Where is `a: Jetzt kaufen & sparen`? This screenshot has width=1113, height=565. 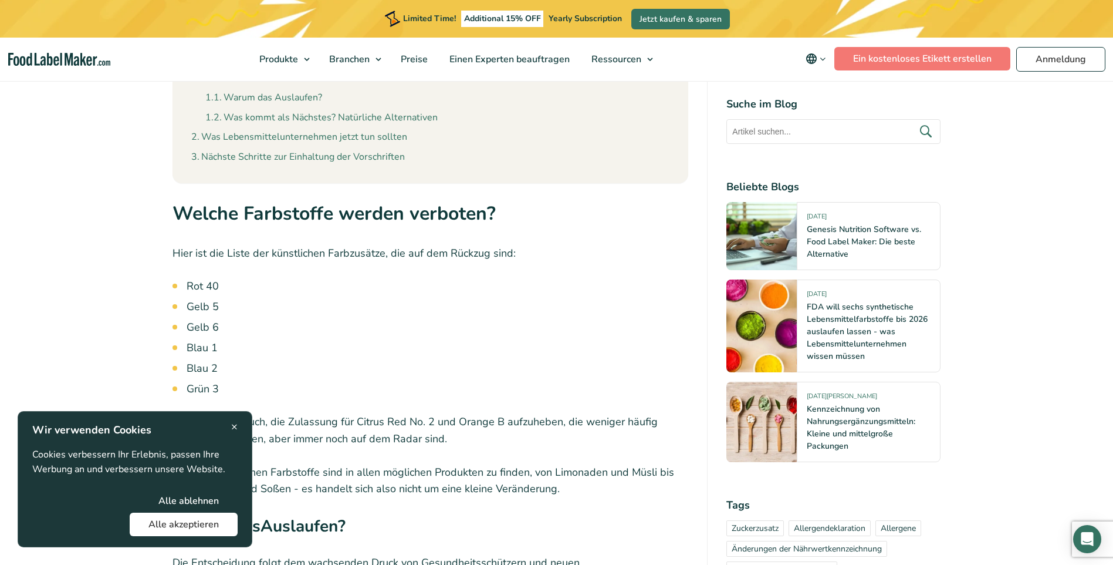 a: Jetzt kaufen & sparen is located at coordinates (681, 19).